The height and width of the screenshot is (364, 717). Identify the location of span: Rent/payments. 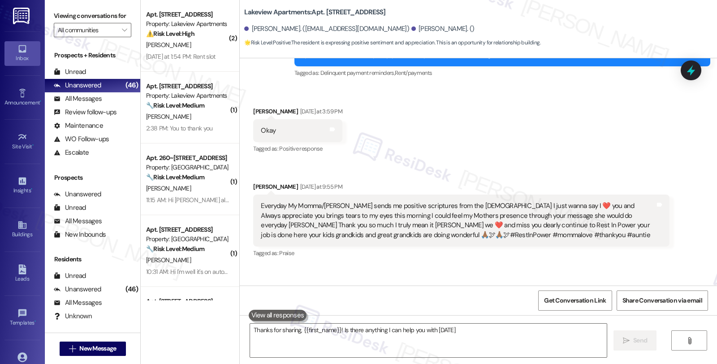
(414, 73).